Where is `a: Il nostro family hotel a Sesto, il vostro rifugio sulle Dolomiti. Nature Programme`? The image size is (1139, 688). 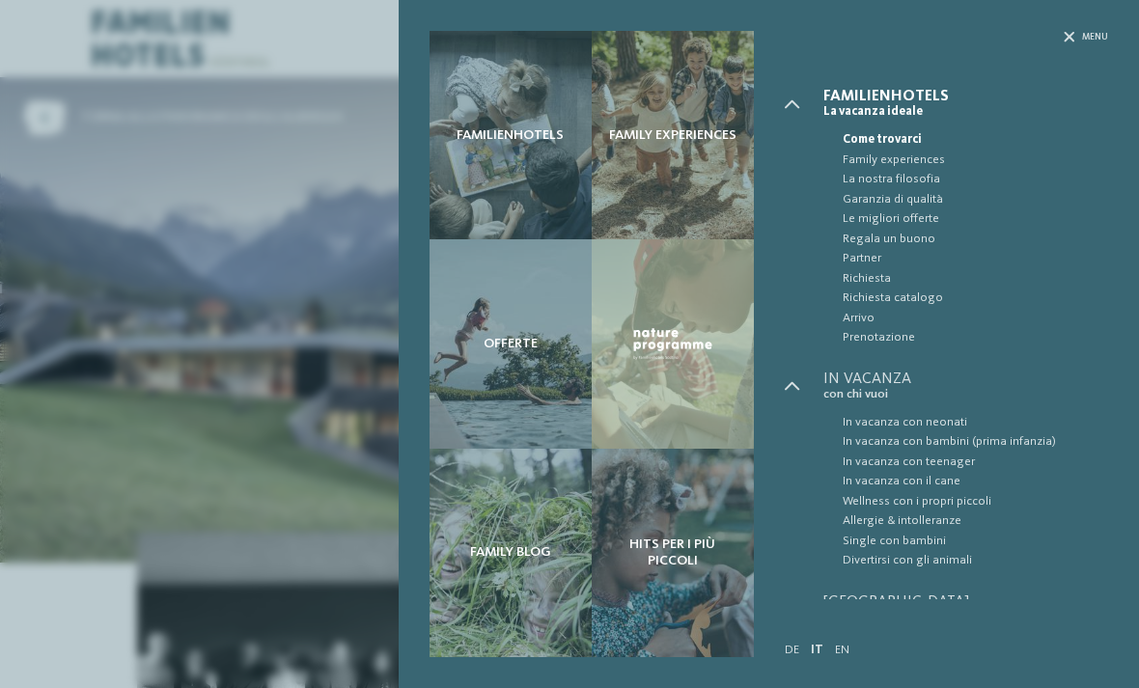
a: Il nostro family hotel a Sesto, il vostro rifugio sulle Dolomiti. Nature Programme is located at coordinates (673, 344).